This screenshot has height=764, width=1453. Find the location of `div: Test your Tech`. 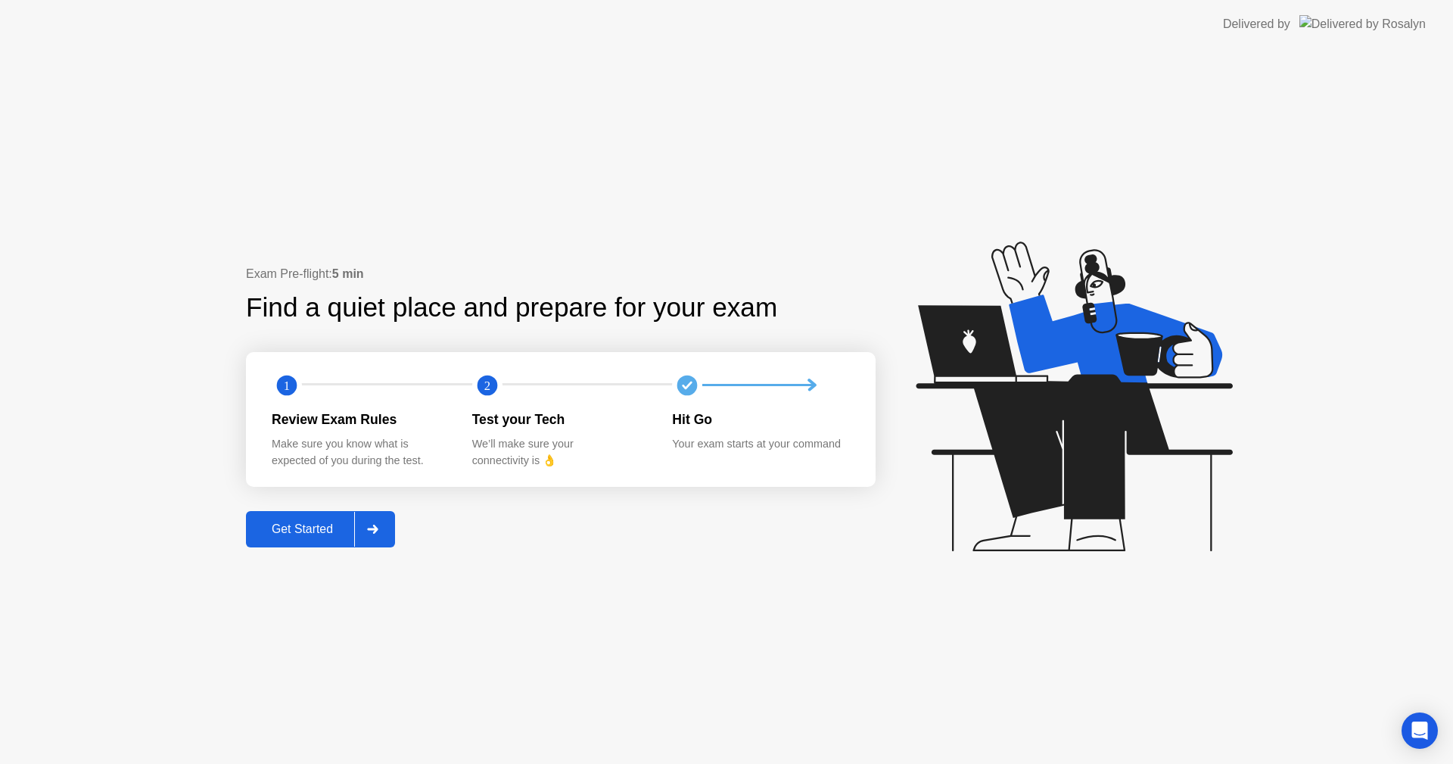

div: Test your Tech is located at coordinates (560, 419).